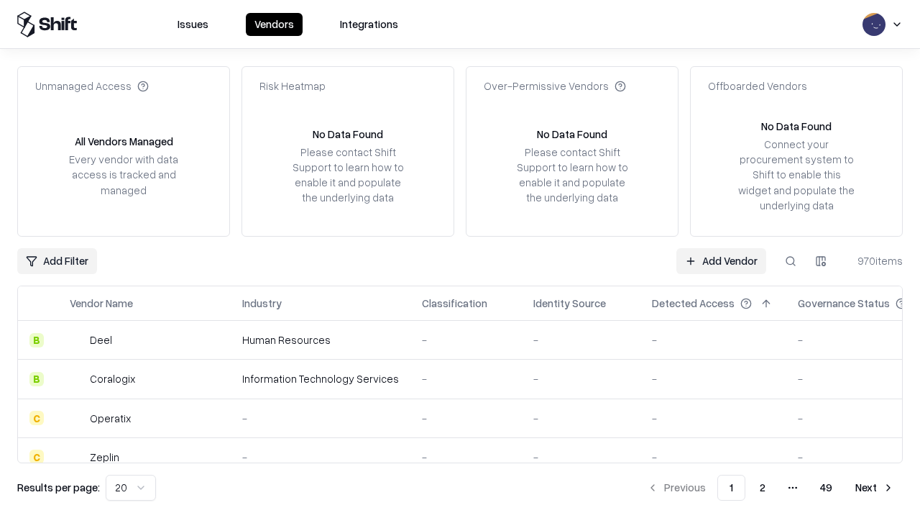 This screenshot has width=920, height=518. I want to click on div: All Vendors Managed, so click(124, 141).